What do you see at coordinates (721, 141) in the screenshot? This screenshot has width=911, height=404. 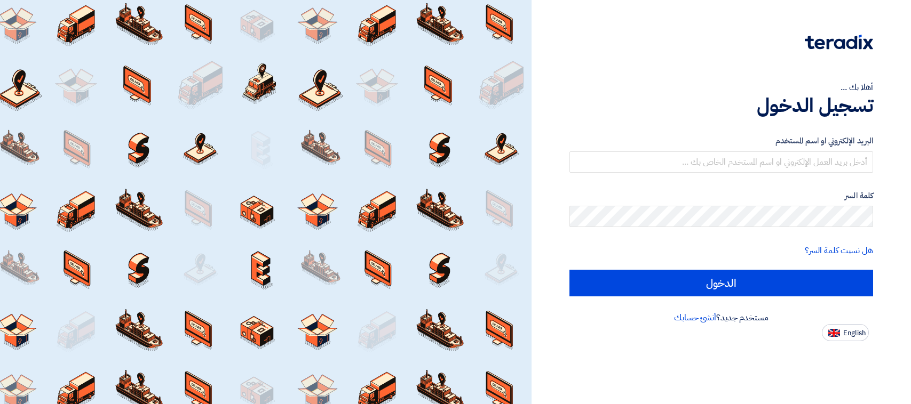 I see `label: البريد الإلكتروني او اسم المستخدم` at bounding box center [721, 141].